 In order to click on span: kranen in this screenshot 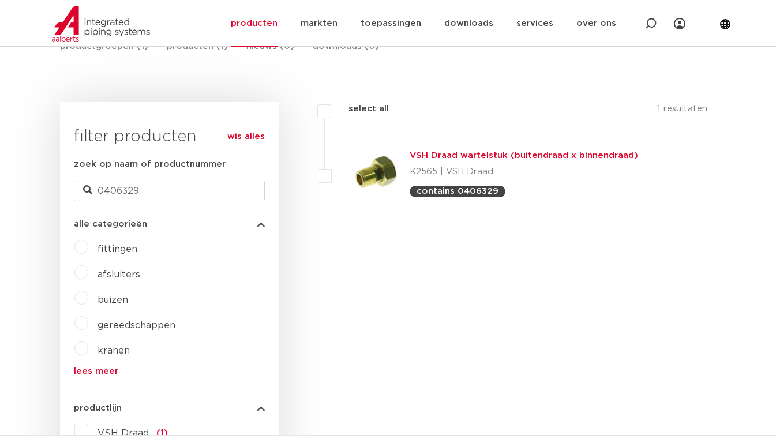, I will do `click(114, 351)`.